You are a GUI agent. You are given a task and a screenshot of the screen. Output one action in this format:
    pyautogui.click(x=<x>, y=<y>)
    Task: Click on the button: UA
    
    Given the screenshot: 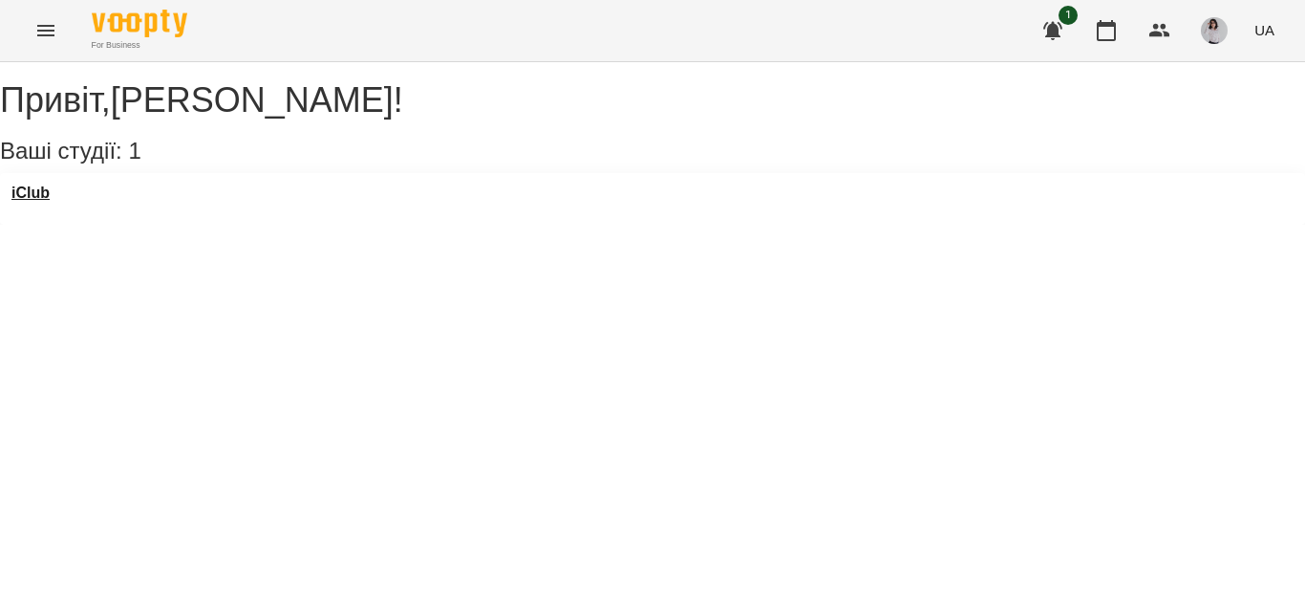 What is the action you would take?
    pyautogui.click(x=1264, y=30)
    